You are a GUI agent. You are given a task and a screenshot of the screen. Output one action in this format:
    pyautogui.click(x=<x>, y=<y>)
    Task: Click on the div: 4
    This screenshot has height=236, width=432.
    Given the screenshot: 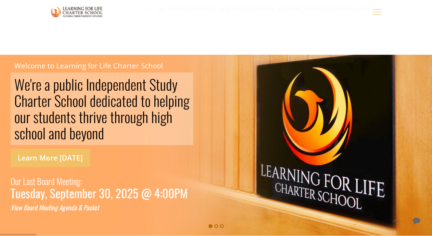 What is the action you would take?
    pyautogui.click(x=157, y=193)
    